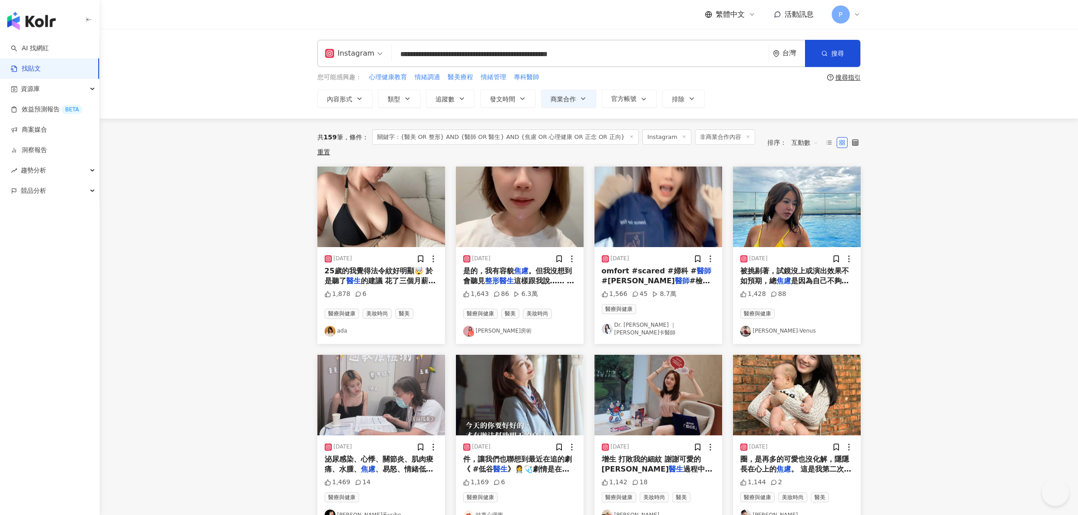  I want to click on span: 內容形式, so click(339, 99).